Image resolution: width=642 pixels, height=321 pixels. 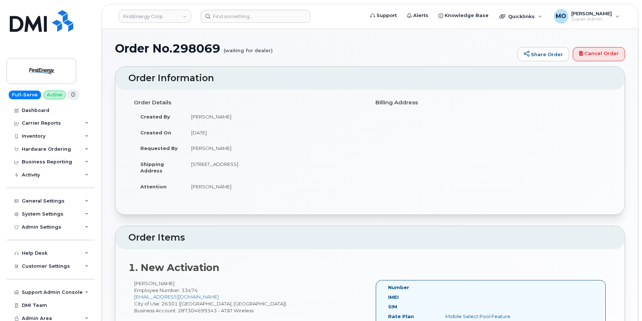 I want to click on strong: Created By, so click(x=155, y=117).